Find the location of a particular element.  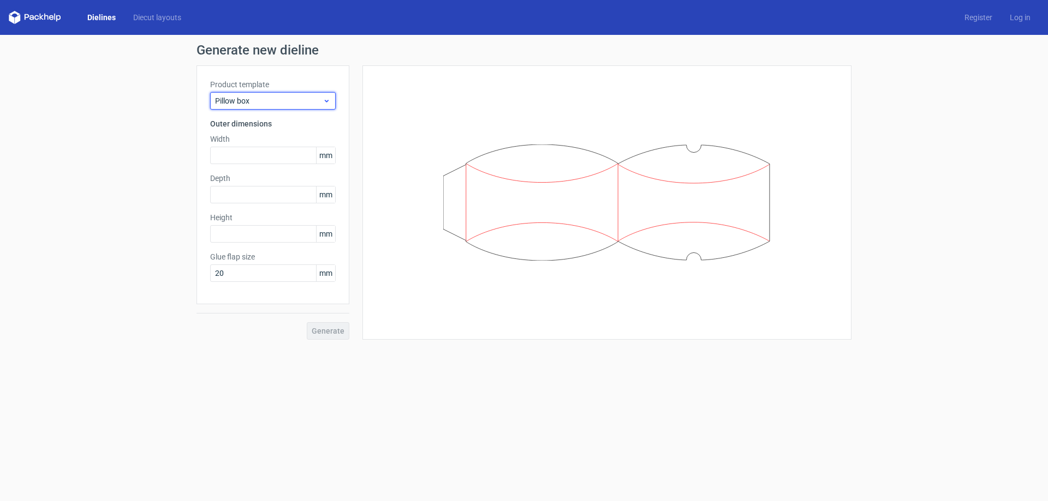

a: Dielines is located at coordinates (101, 17).